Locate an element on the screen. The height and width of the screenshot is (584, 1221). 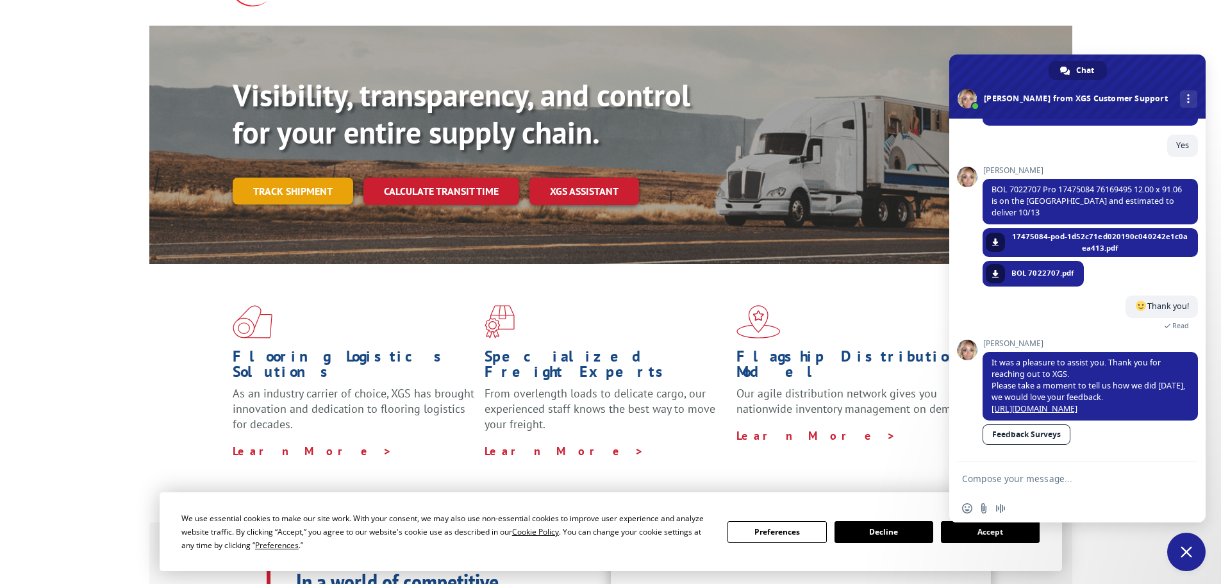
p: From overlength loads to delicate cargo, our experienced staff knows the best way to move your fr... is located at coordinates (606, 414).